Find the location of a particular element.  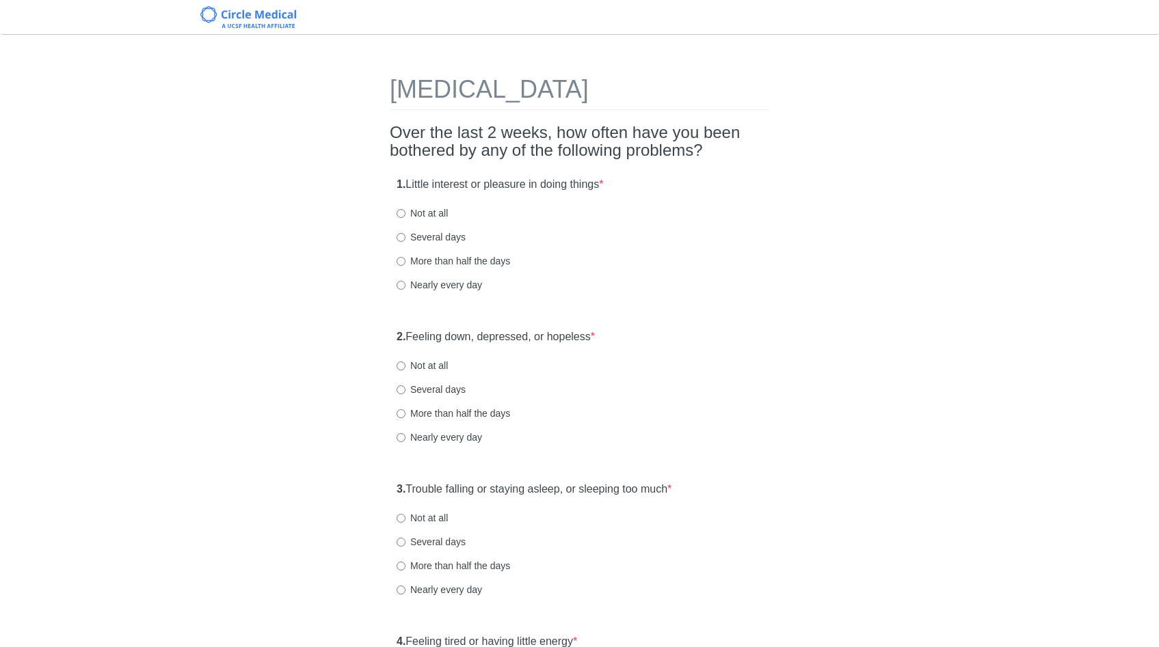

h2: Over the last 2 weeks, how often have you been bothered by any of the following problems? is located at coordinates (579, 142).